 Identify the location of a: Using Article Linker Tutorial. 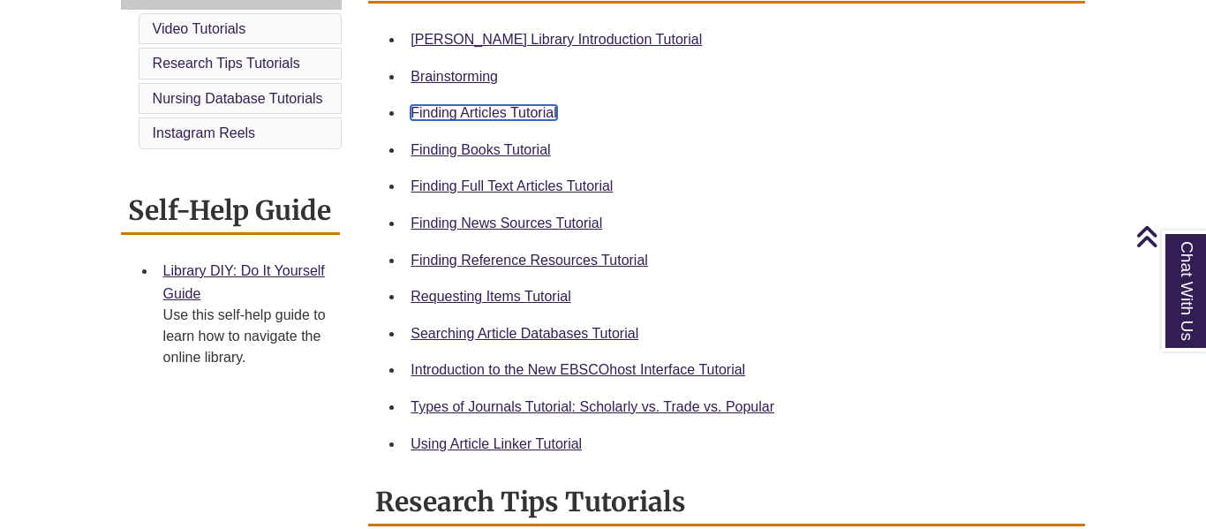
(496, 443).